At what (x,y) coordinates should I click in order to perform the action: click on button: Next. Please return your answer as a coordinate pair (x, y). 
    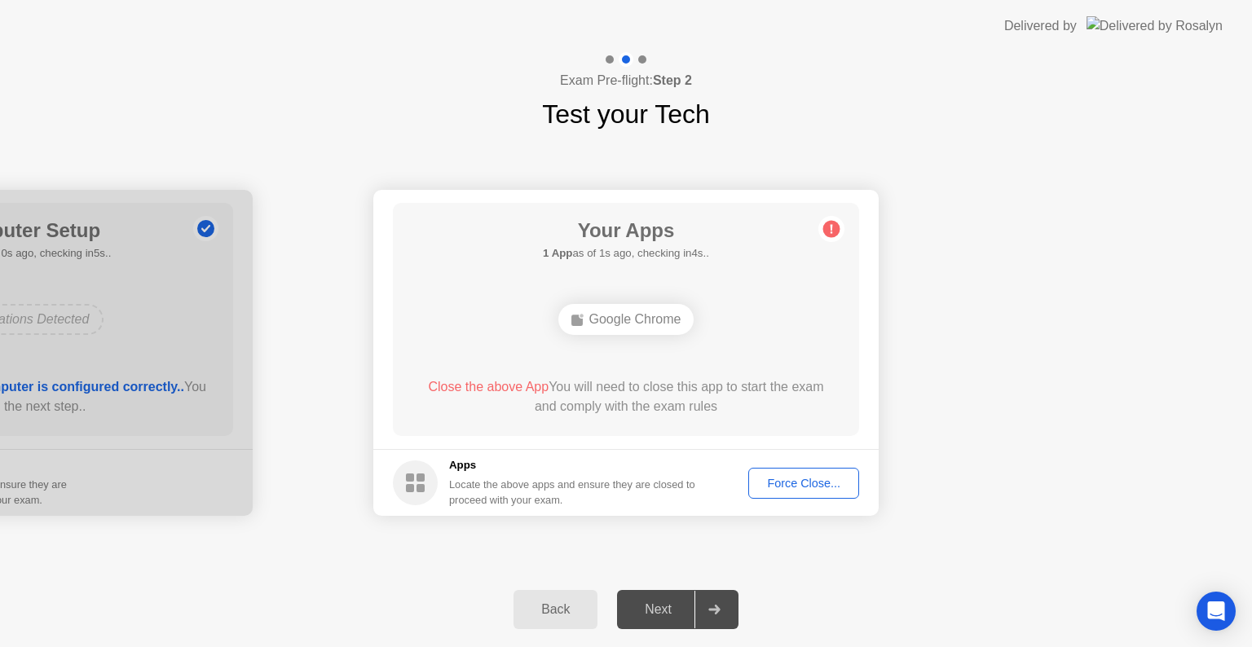
    Looking at the image, I should click on (677, 610).